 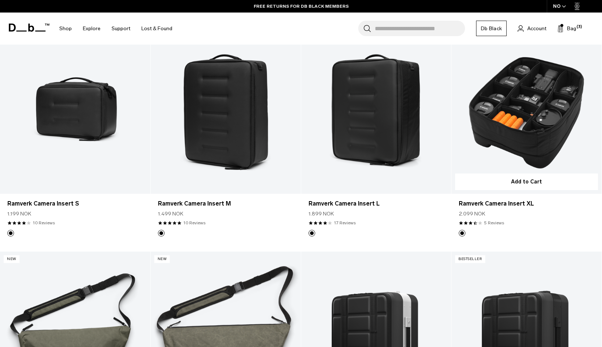 I want to click on a: 17 reviews, so click(x=345, y=223).